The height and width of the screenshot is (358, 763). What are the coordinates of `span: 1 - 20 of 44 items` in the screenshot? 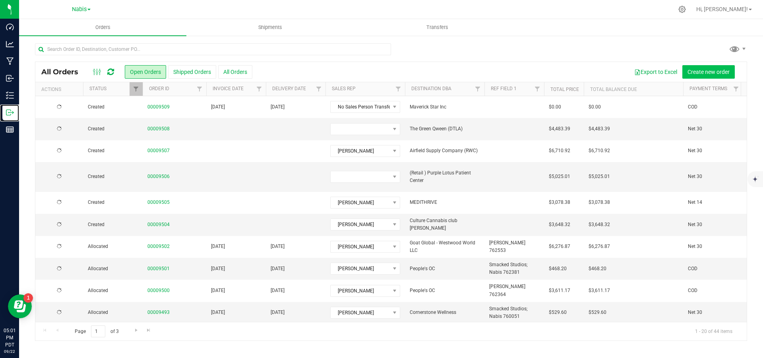 It's located at (714, 331).